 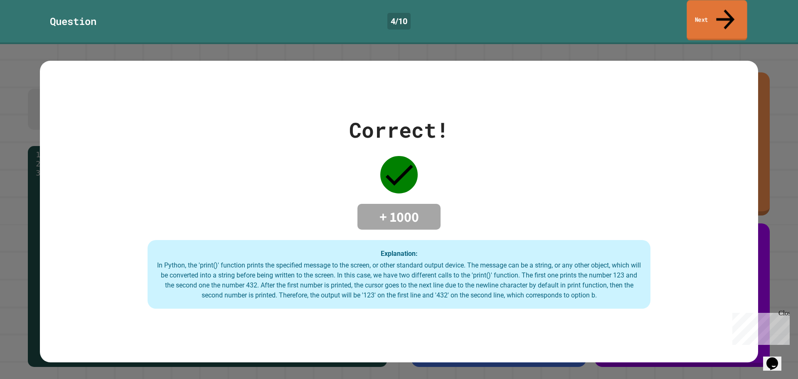 I want to click on div: 4 / 10, so click(x=399, y=21).